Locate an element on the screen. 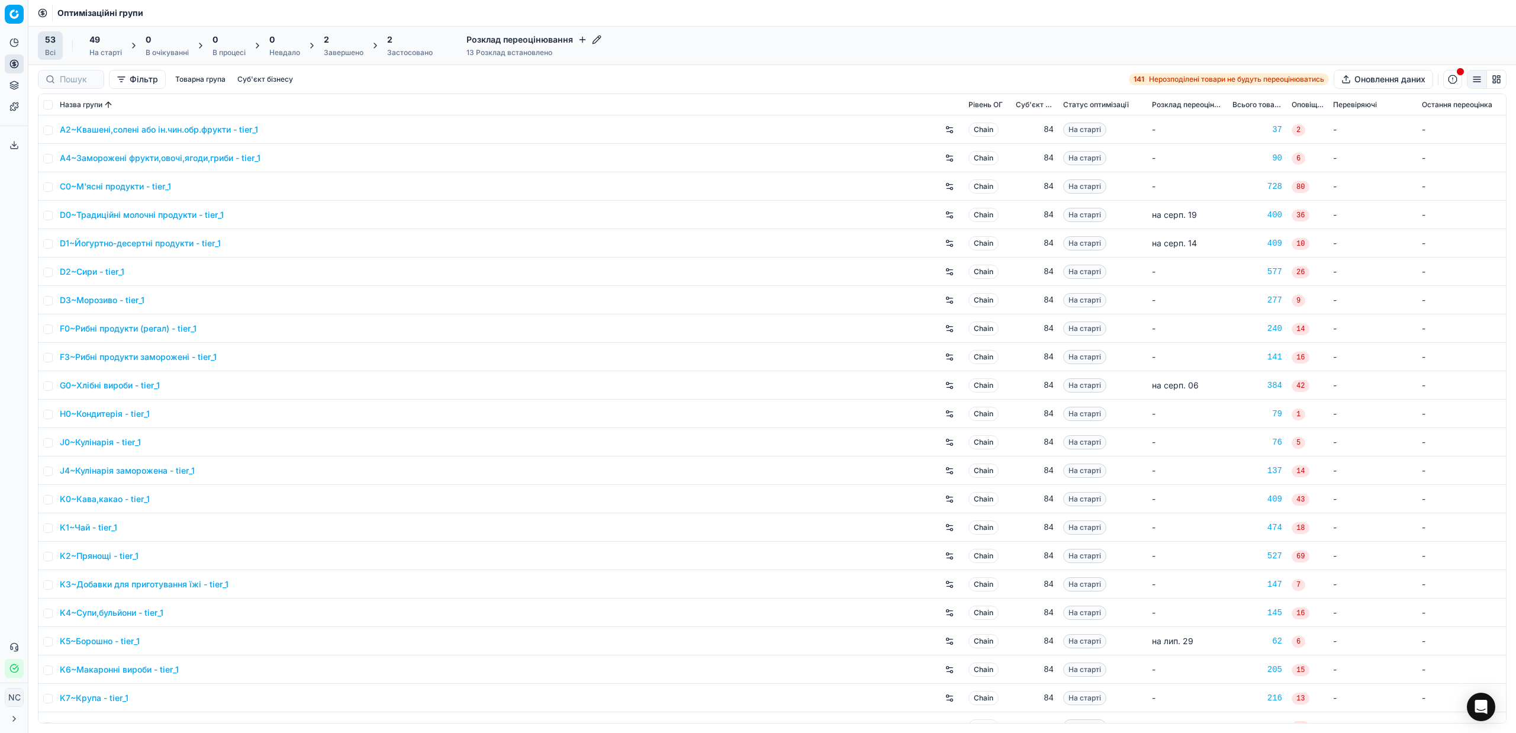 The height and width of the screenshot is (733, 1516). div: 277 is located at coordinates (1257, 300).